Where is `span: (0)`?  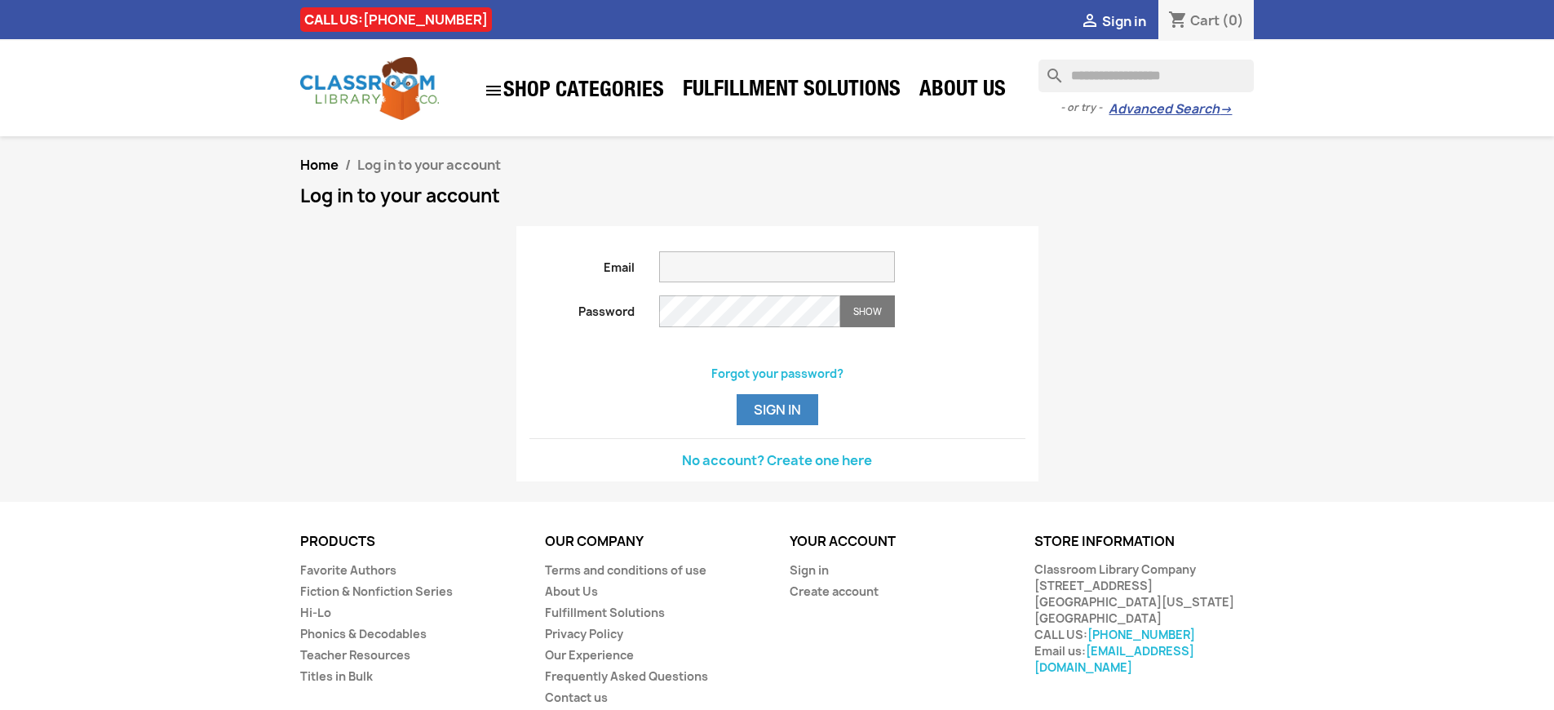 span: (0) is located at coordinates (1233, 20).